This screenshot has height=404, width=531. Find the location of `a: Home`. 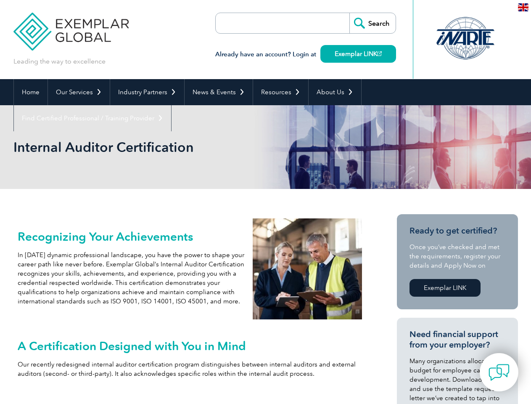

a: Home is located at coordinates (31, 92).